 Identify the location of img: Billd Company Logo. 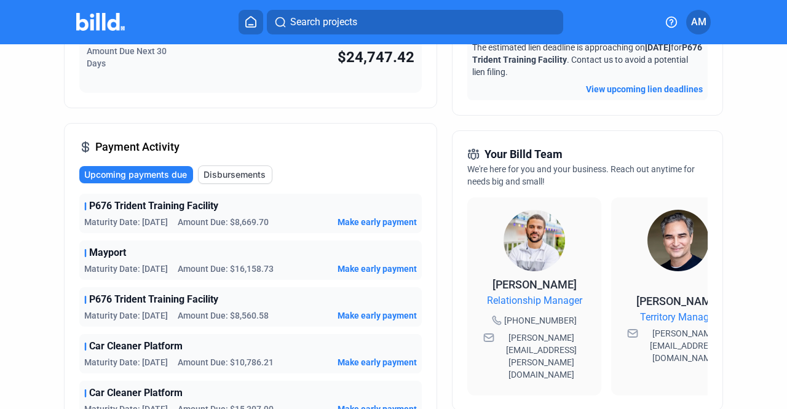
(100, 22).